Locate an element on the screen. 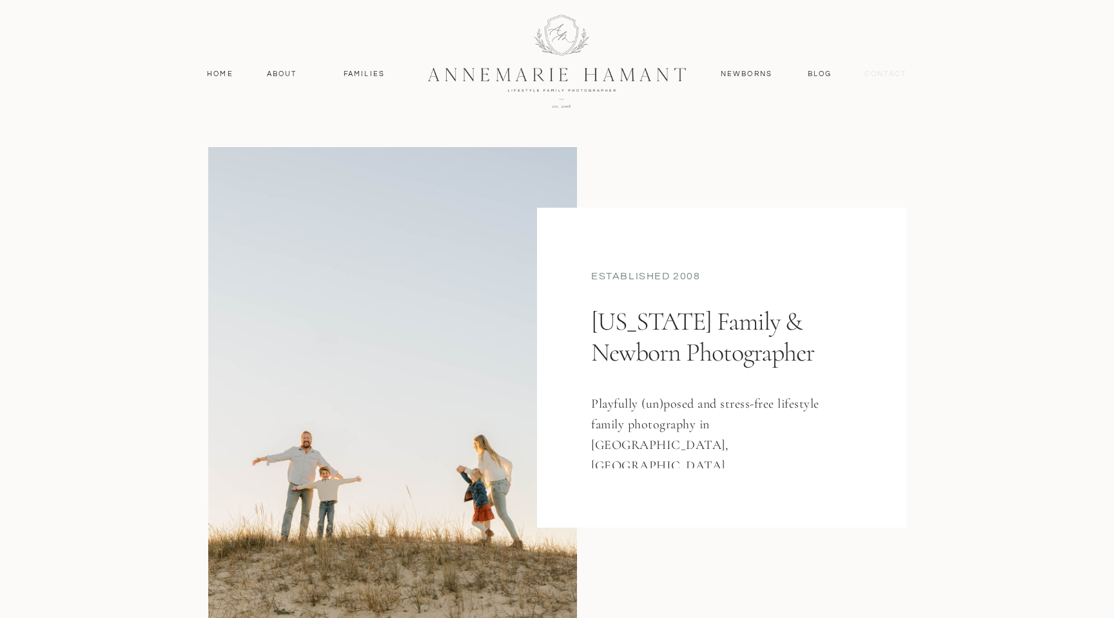 The width and height of the screenshot is (1114, 618). a: About is located at coordinates (282, 74).